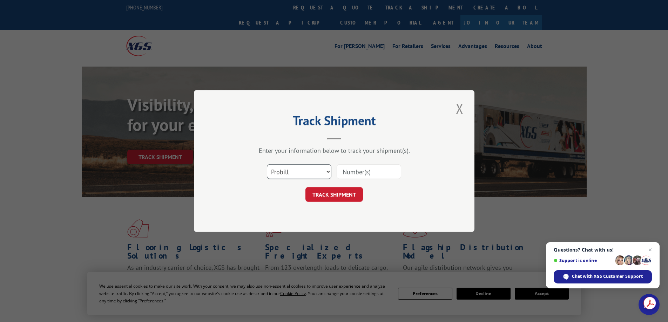 This screenshot has height=322, width=668. I want to click on h2: Track Shipment, so click(334, 122).